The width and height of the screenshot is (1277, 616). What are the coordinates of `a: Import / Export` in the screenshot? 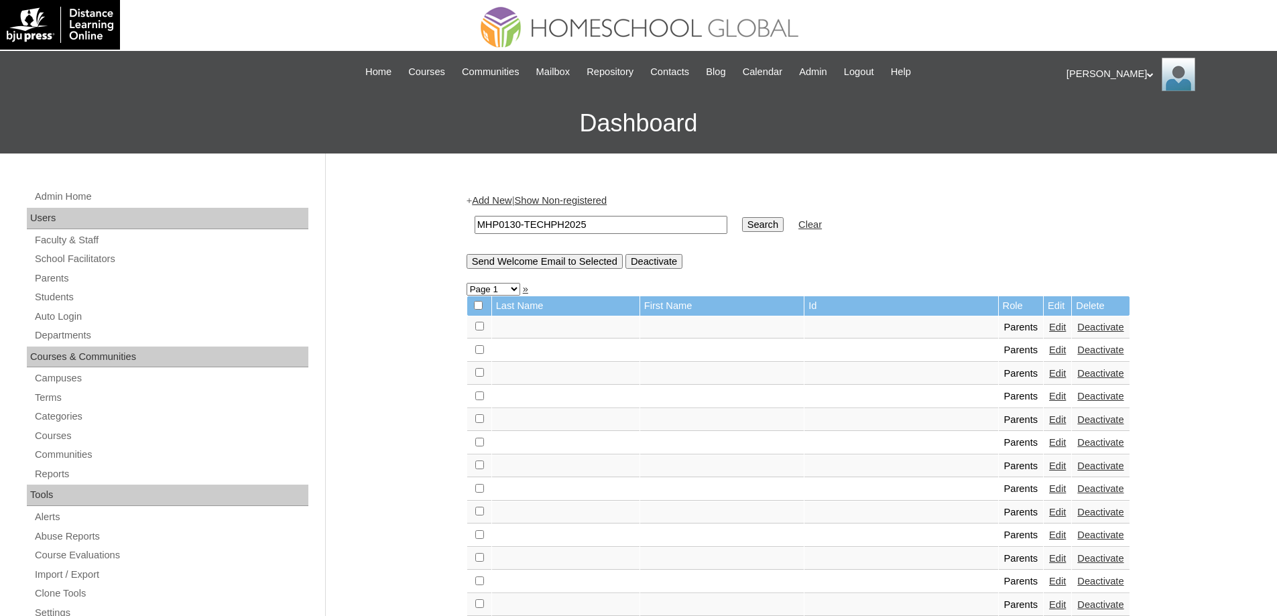 It's located at (171, 574).